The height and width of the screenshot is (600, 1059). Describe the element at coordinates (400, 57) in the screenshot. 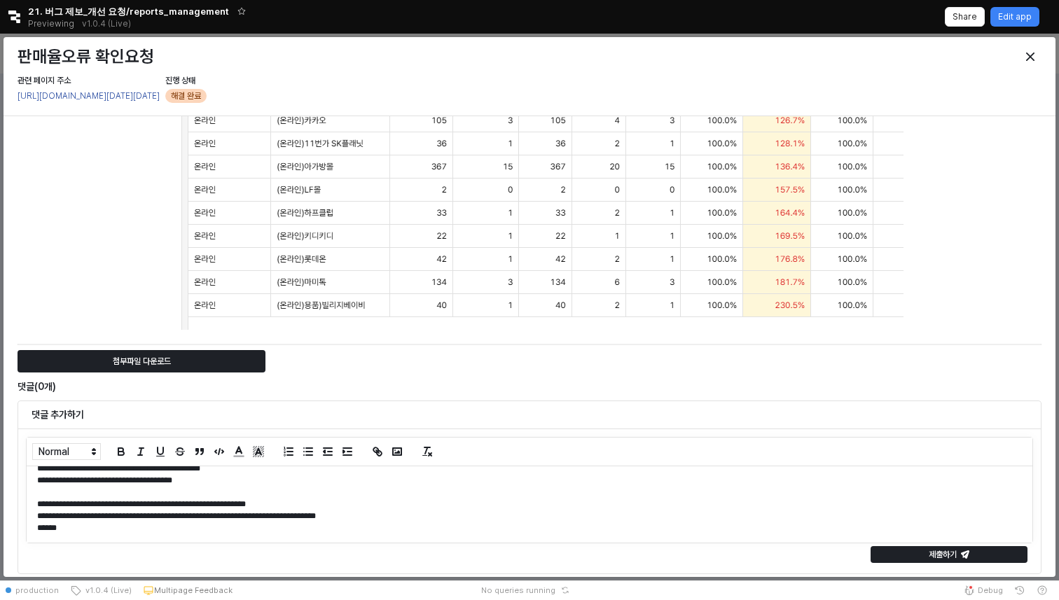

I see `h3: 판매율오류 확인요청` at that location.